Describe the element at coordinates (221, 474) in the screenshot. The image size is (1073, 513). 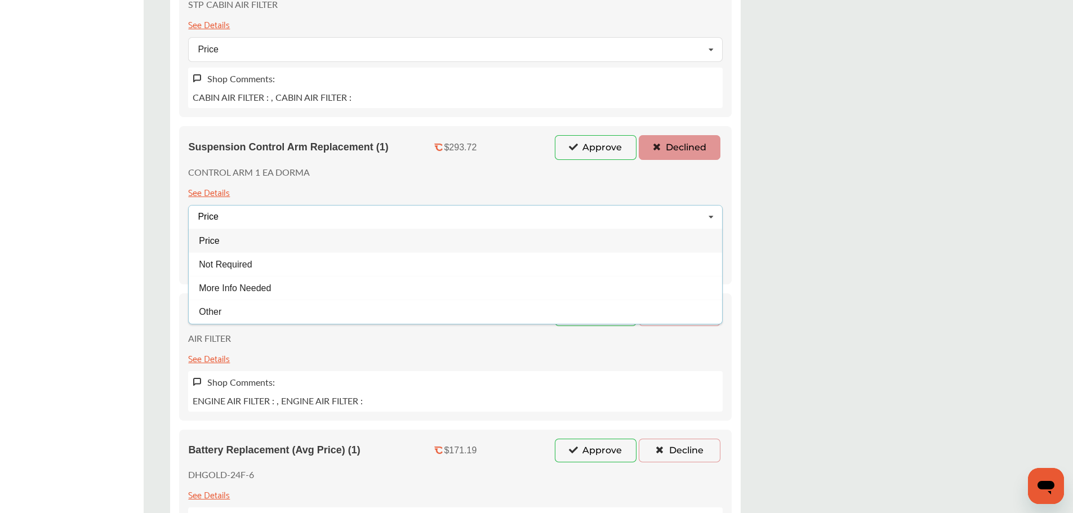
I see `p: DHGOLD-24F-6` at that location.